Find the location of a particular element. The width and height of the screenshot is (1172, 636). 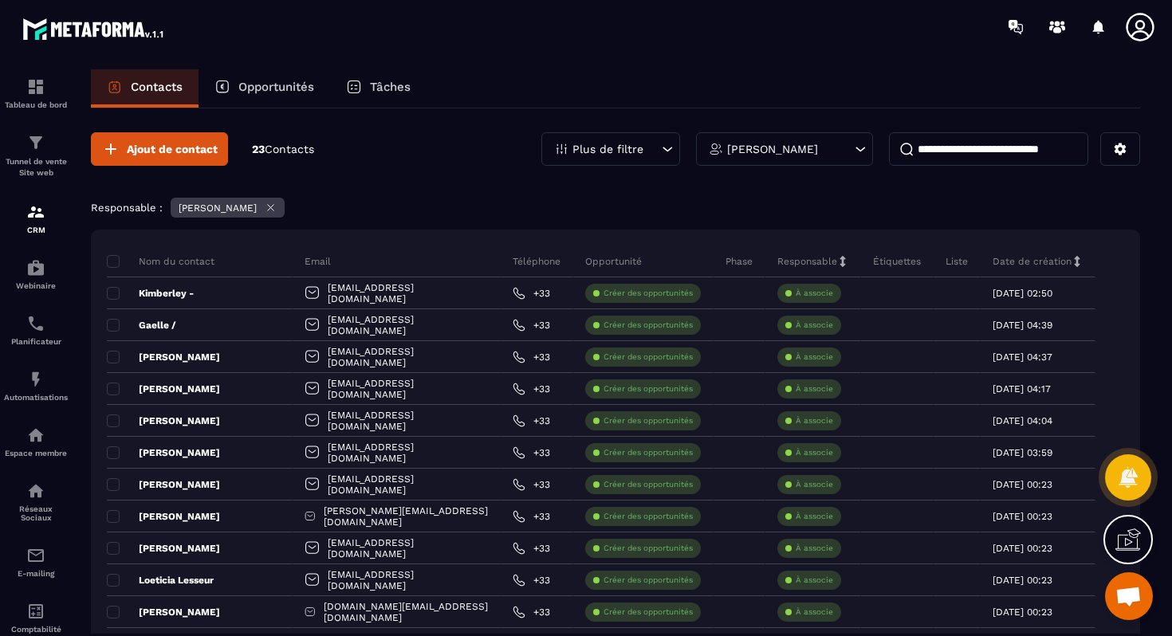

p: Responsable is located at coordinates (807, 262).